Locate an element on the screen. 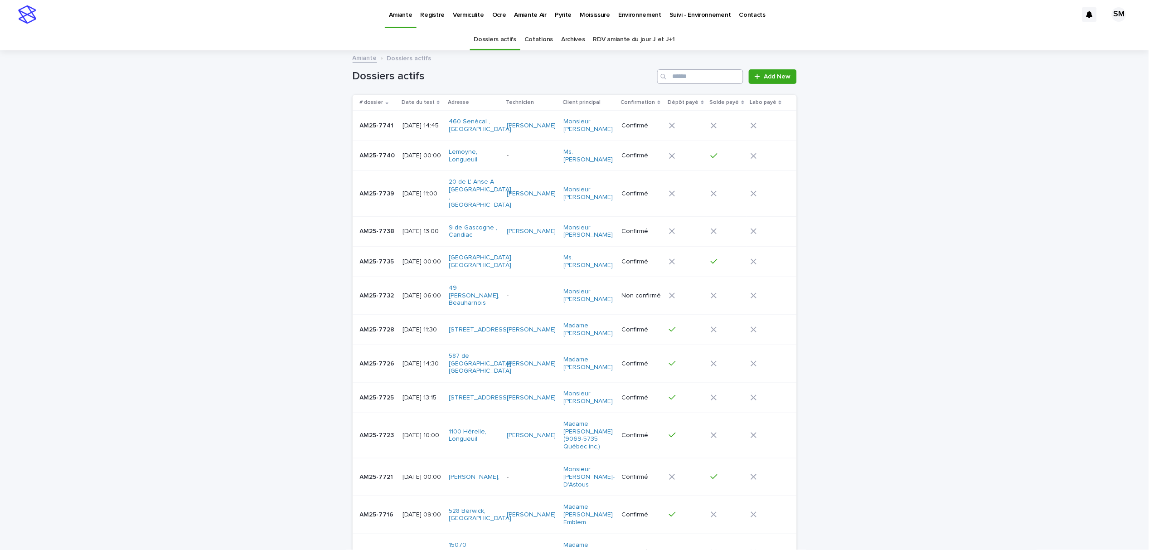 The image size is (1149, 550). div: SM is located at coordinates (1119, 15).